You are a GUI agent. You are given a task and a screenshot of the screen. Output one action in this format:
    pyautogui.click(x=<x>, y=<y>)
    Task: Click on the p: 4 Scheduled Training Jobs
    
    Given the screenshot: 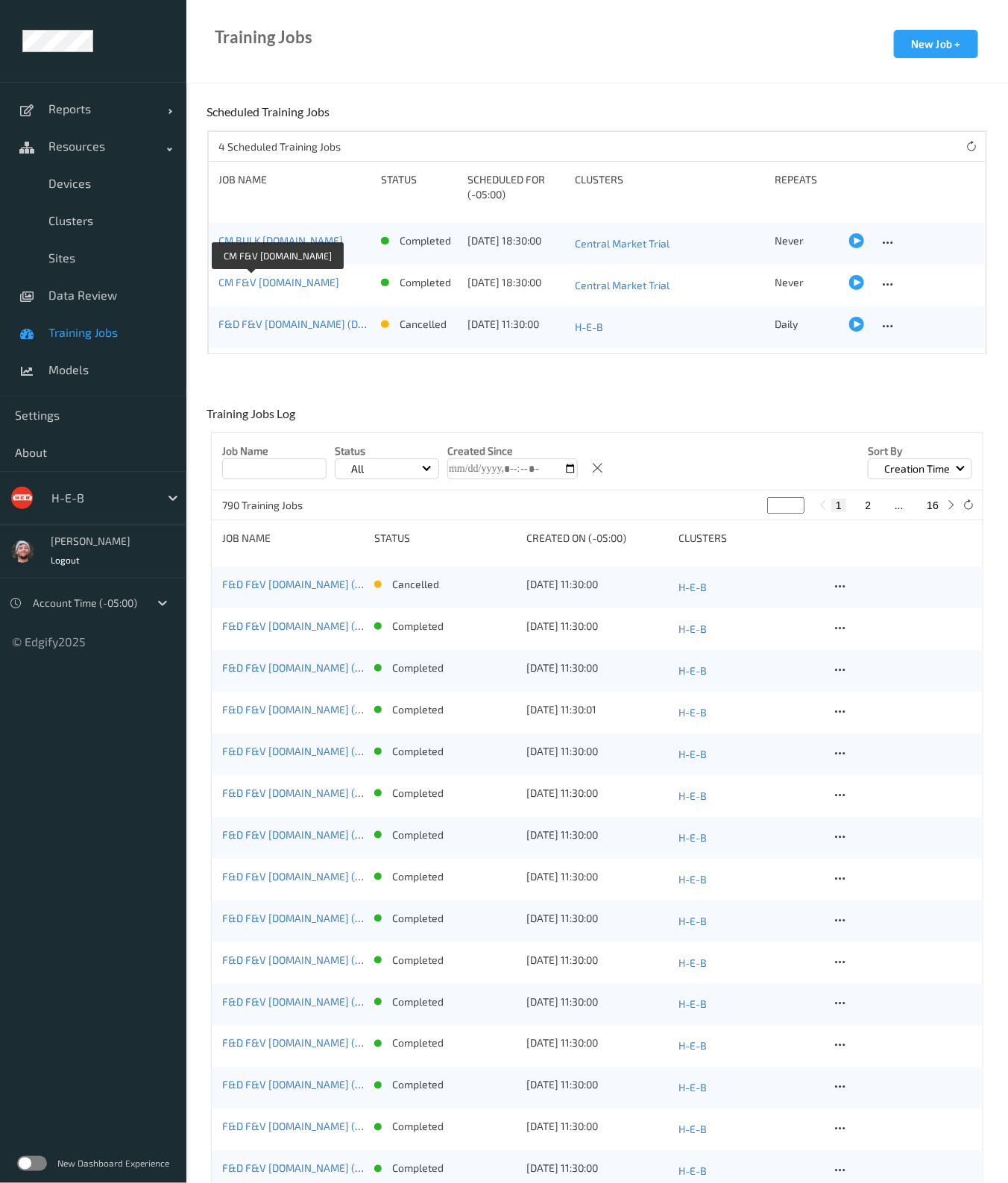 What is the action you would take?
    pyautogui.click(x=280, y=147)
    